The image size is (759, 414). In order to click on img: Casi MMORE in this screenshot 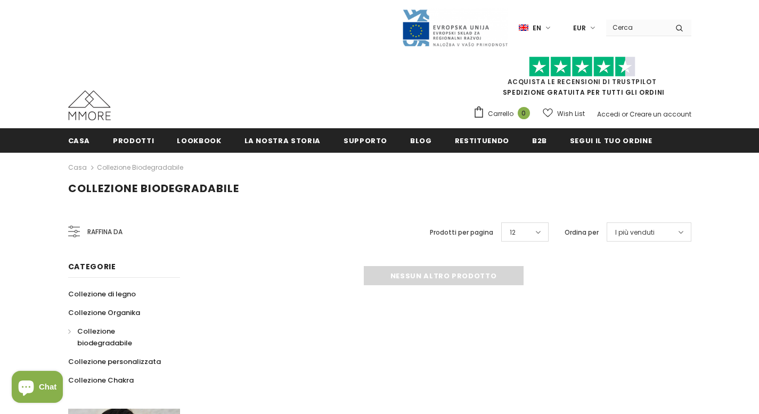, I will do `click(89, 105)`.